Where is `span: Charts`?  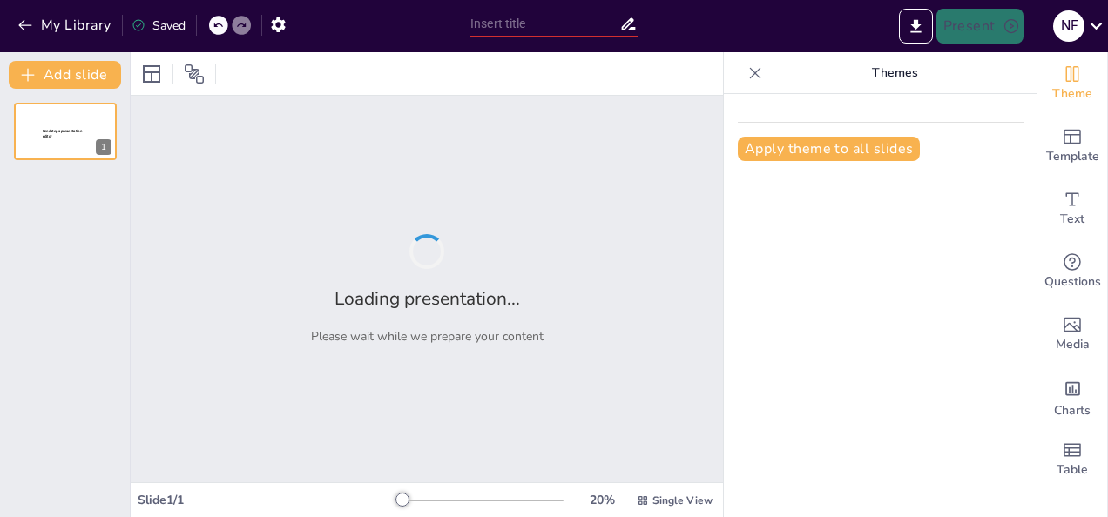
span: Charts is located at coordinates (1072, 411).